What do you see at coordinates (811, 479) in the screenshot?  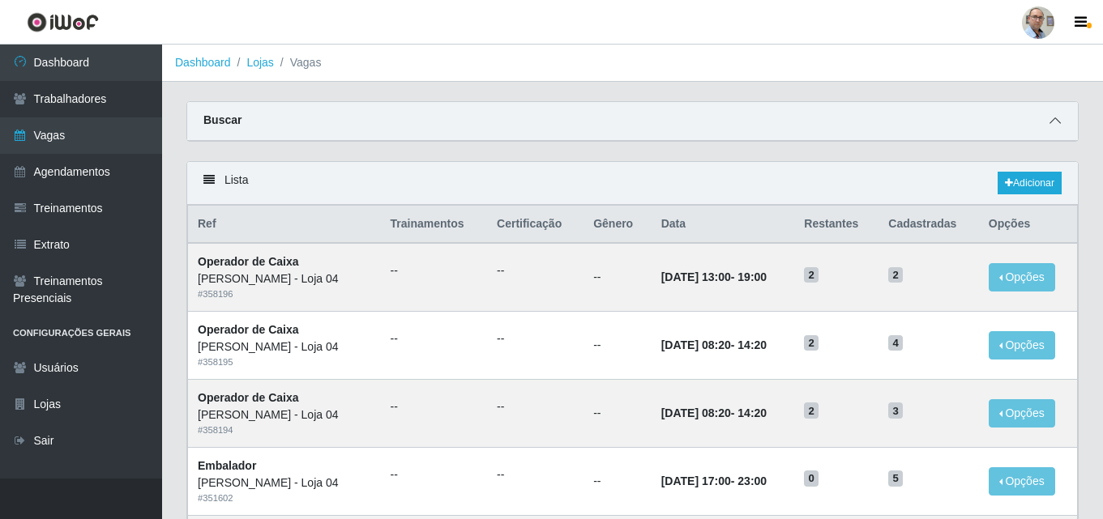 I see `span: 0` at bounding box center [811, 479].